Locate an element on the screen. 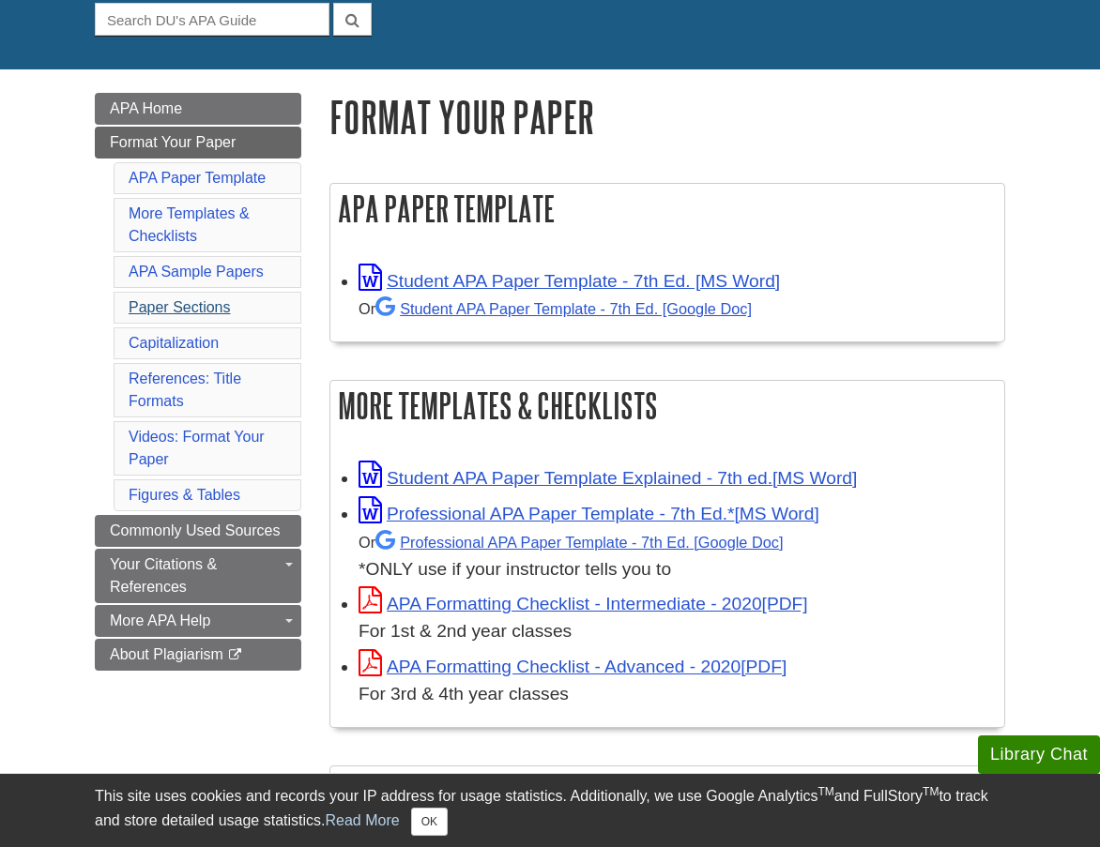 The width and height of the screenshot is (1100, 847). span: APA Home is located at coordinates (145, 108).